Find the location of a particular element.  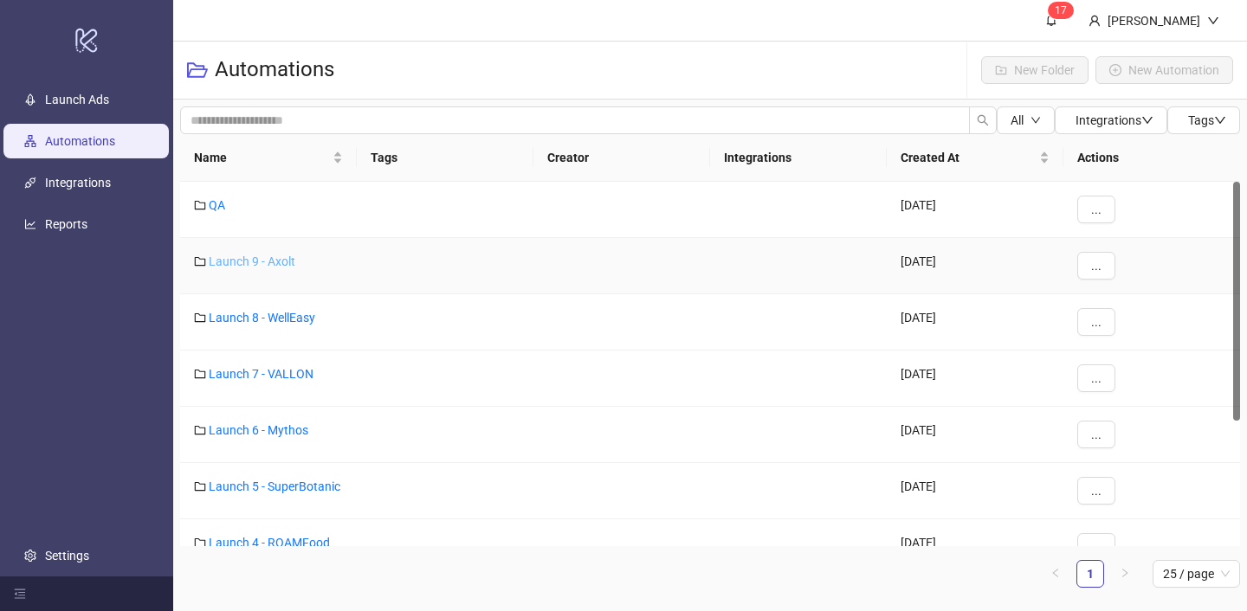

a: Launch 5 - SuperBotanic is located at coordinates (274, 486).